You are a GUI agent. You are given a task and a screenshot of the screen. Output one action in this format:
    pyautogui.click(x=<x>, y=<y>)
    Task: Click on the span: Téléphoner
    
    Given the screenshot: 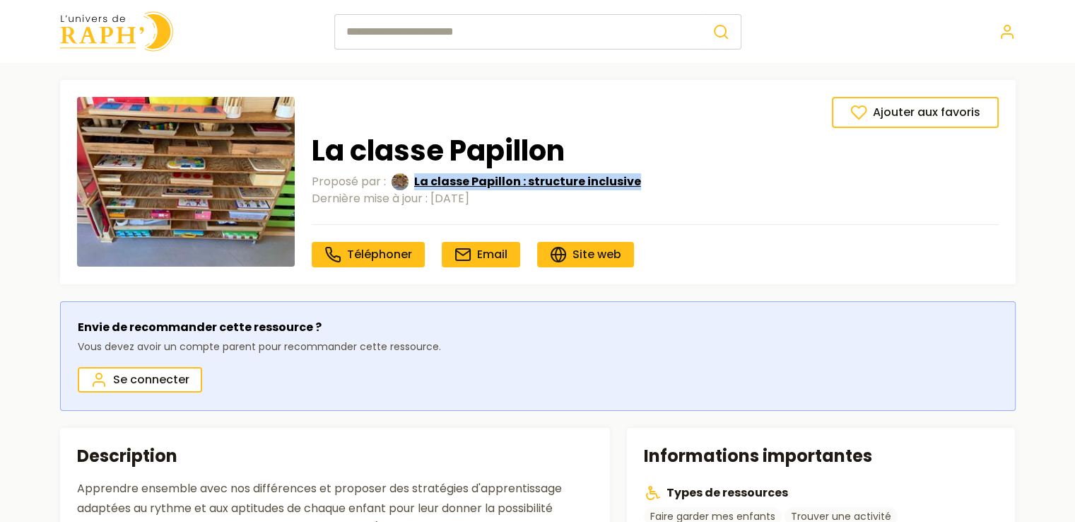 What is the action you would take?
    pyautogui.click(x=380, y=254)
    